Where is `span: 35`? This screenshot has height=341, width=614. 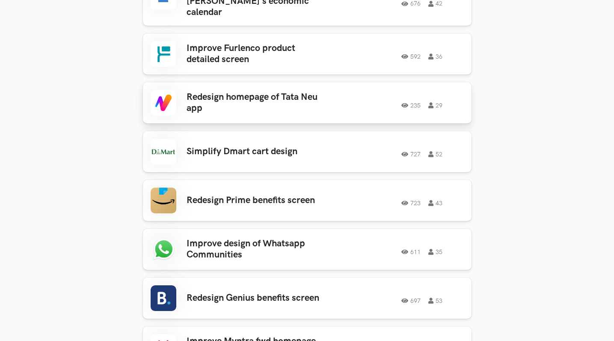 span: 35 is located at coordinates (435, 252).